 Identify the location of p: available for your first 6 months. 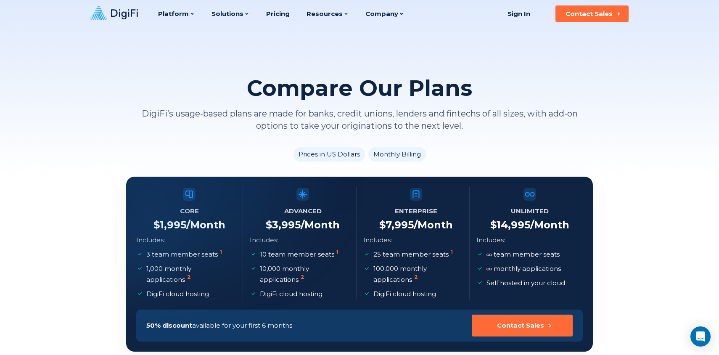
(219, 325).